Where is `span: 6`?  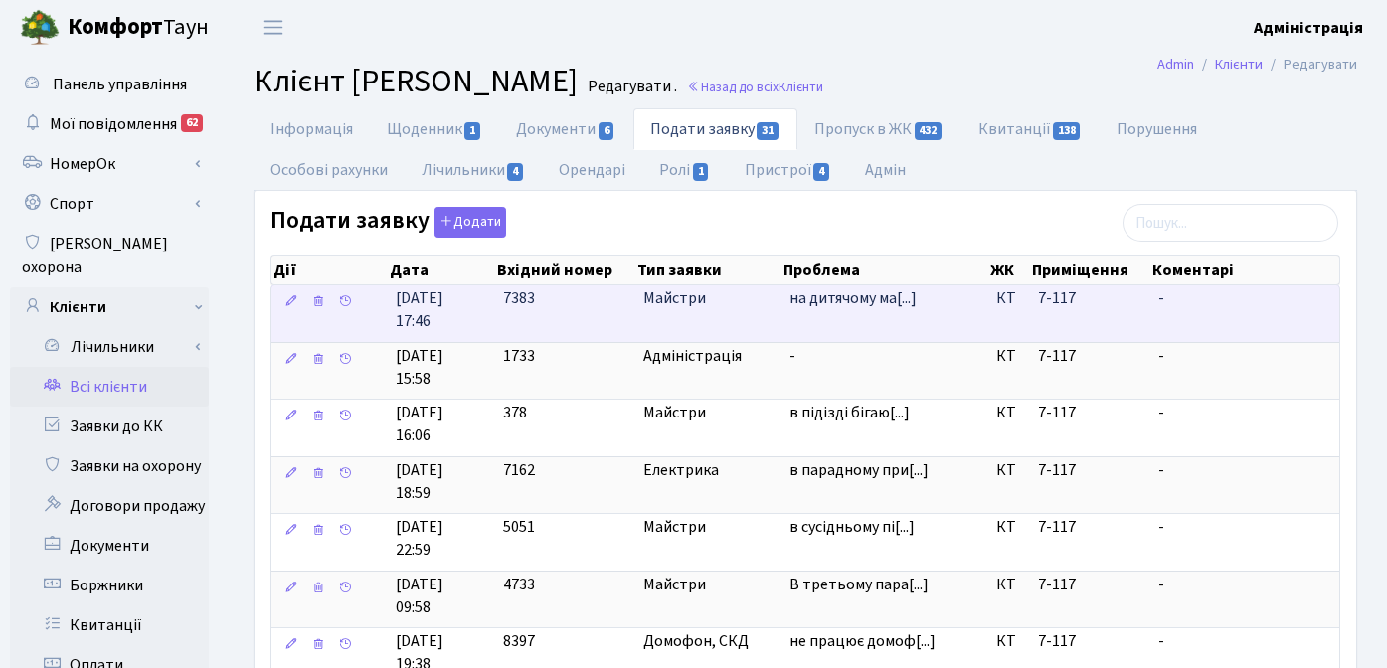 span: 6 is located at coordinates (606, 131).